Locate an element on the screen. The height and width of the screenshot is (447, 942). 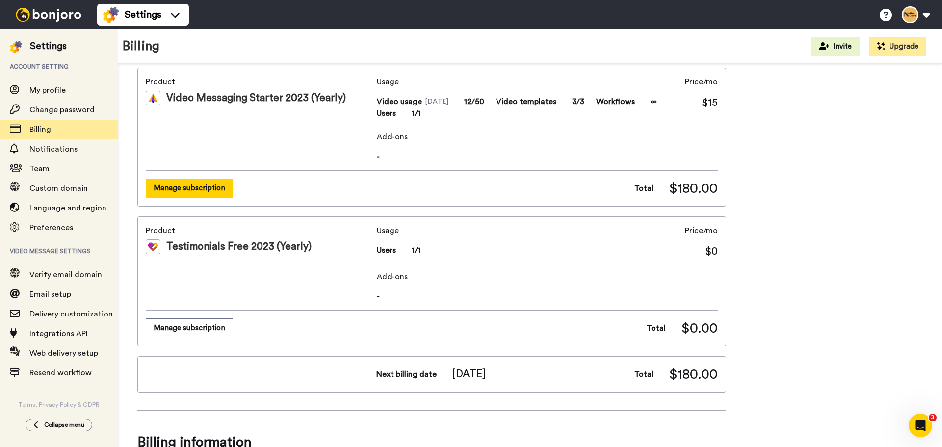
div: Settings is located at coordinates (48, 46).